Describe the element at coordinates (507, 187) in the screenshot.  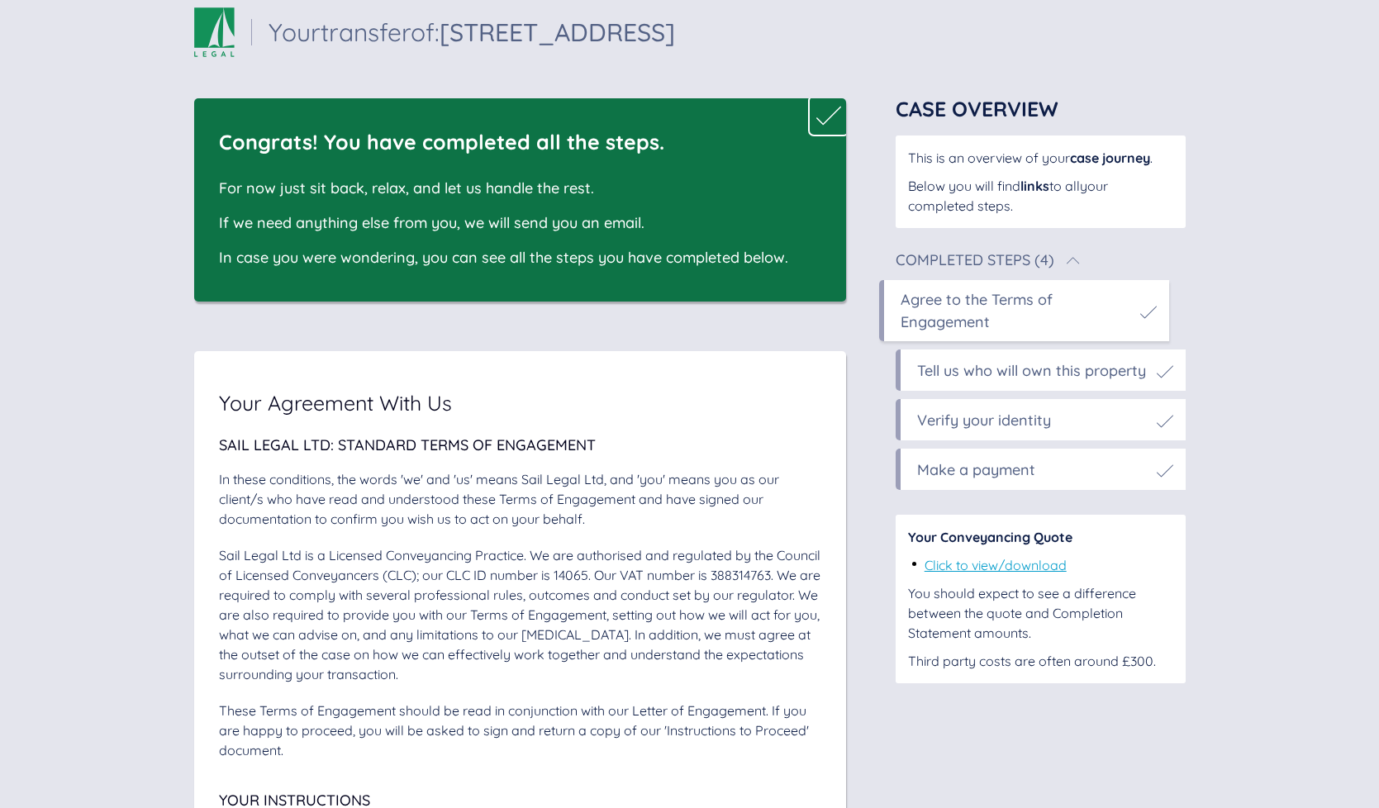
I see `div: For now just sit back, relax, and let us handle the rest.` at that location.